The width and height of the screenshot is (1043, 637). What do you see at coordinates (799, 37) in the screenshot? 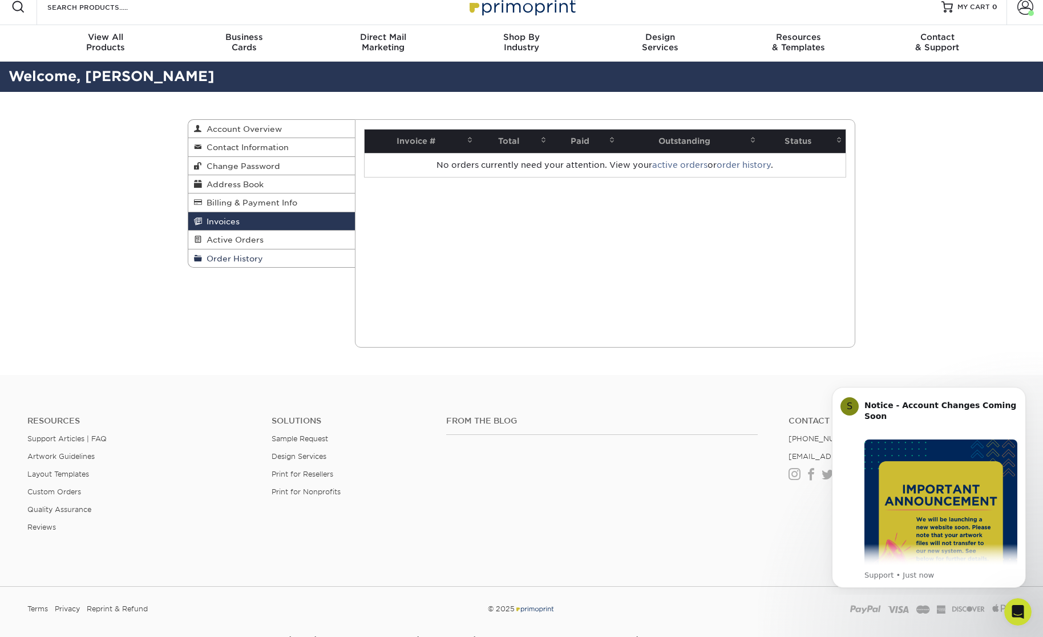
I see `span: Resources` at bounding box center [799, 37].